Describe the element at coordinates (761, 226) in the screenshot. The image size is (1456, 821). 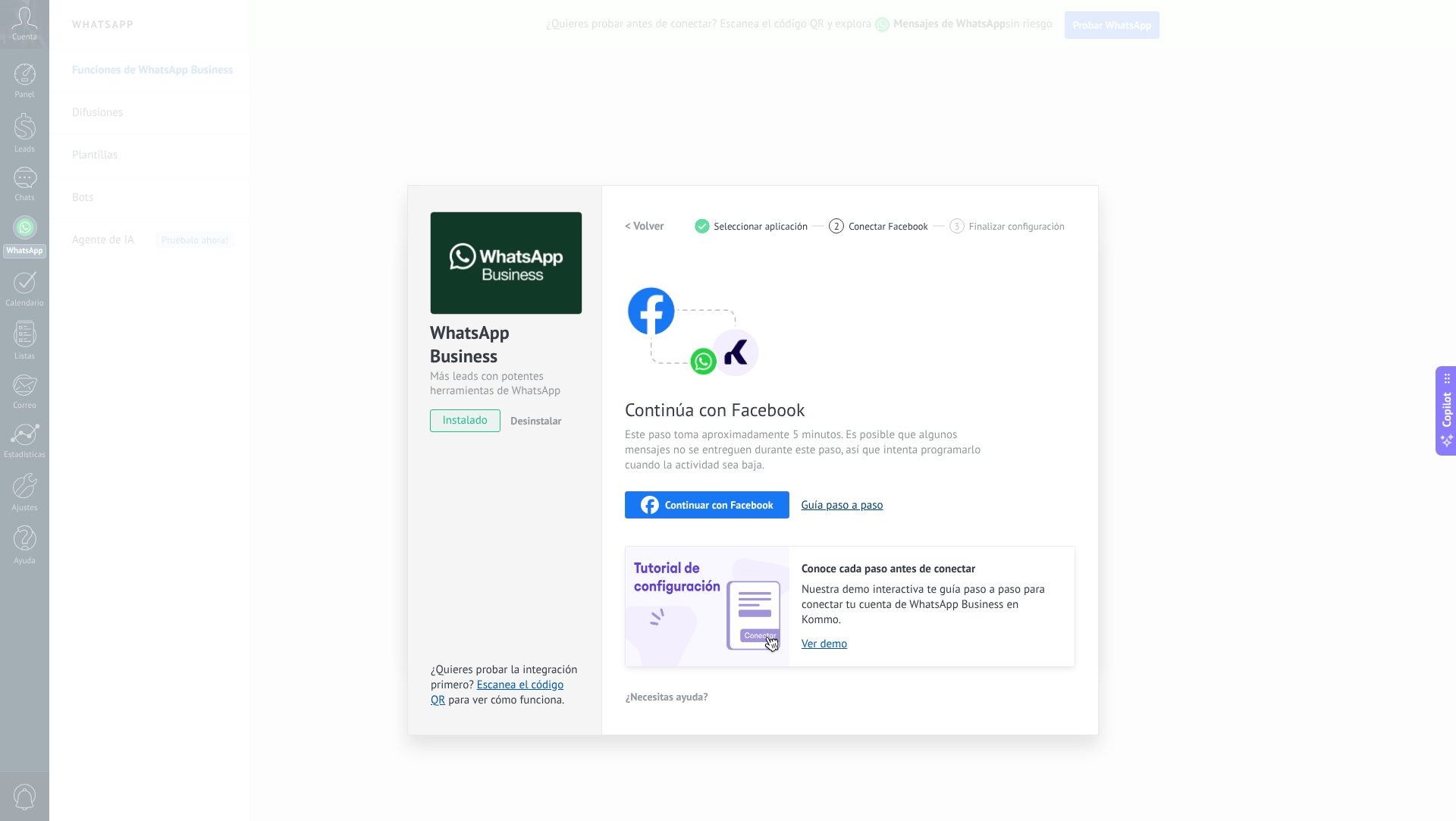
I see `span: Seleccionar aplicación` at that location.